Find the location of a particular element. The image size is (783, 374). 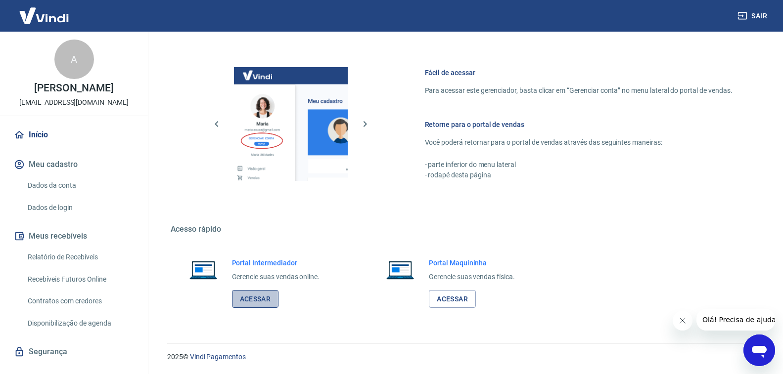

img: Vindi is located at coordinates (44, 15).